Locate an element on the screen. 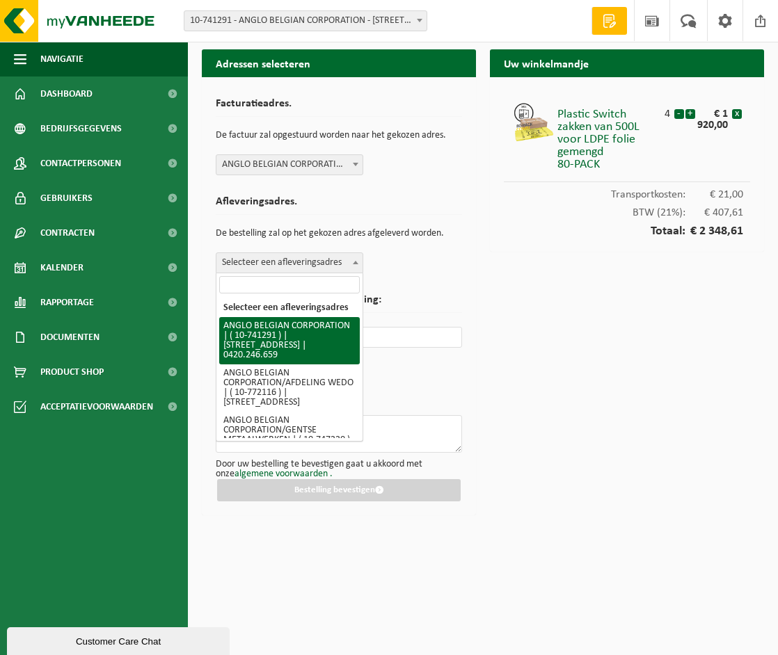  span: Navigatie is located at coordinates (62, 59).